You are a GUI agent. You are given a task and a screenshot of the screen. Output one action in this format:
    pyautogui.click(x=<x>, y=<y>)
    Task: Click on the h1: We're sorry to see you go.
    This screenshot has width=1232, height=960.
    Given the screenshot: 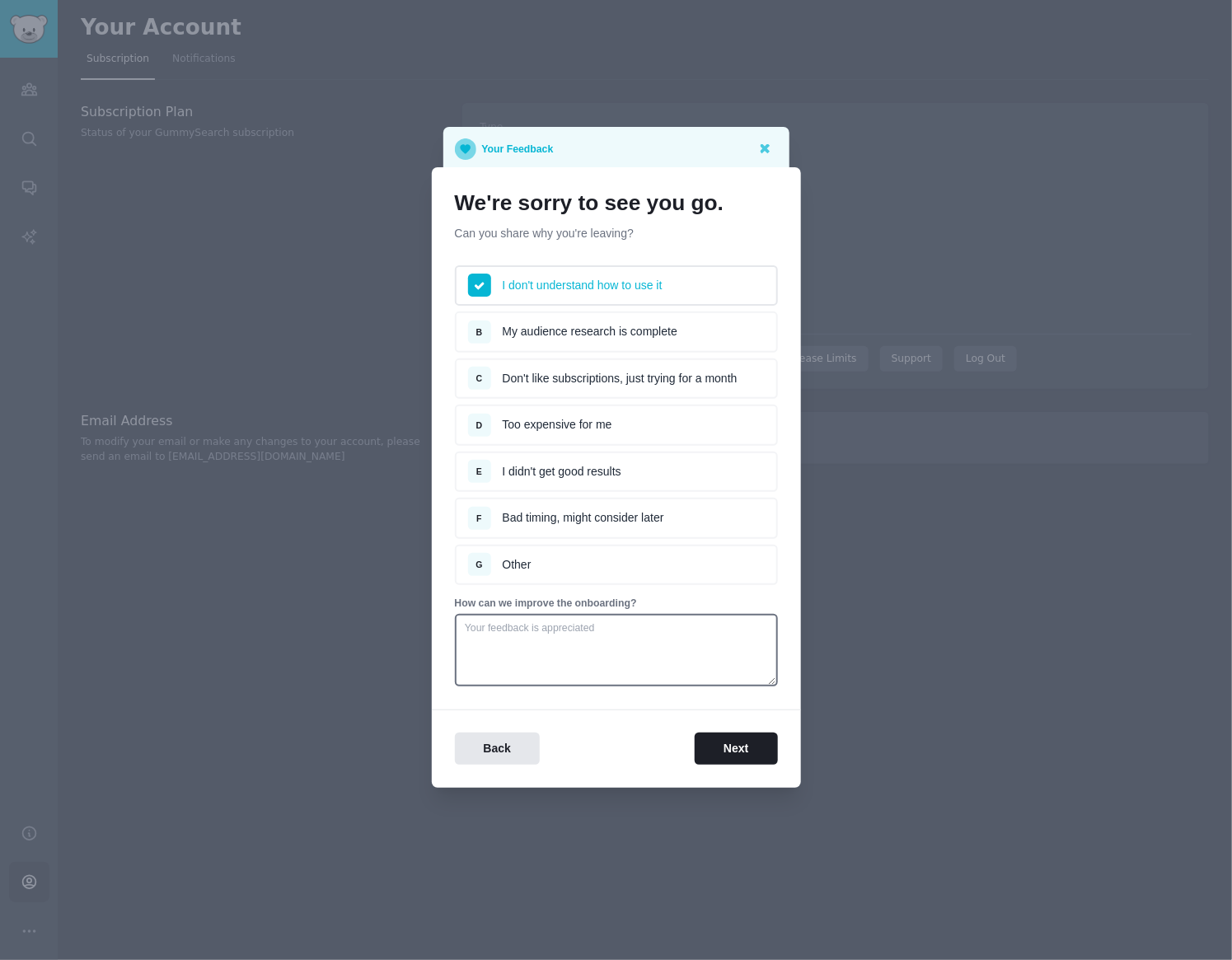 What is the action you would take?
    pyautogui.click(x=616, y=203)
    